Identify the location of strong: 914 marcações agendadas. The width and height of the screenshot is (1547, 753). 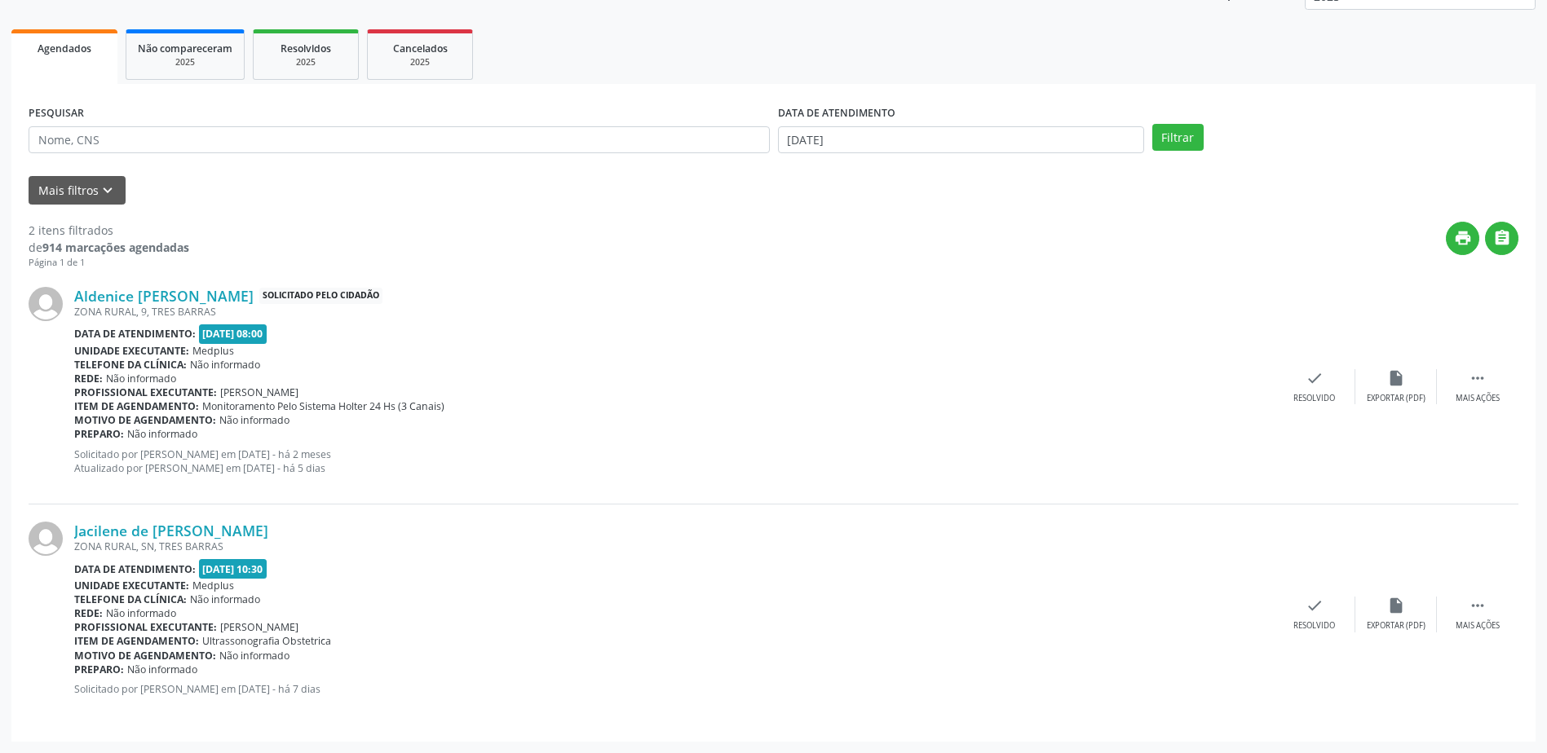
(116, 247).